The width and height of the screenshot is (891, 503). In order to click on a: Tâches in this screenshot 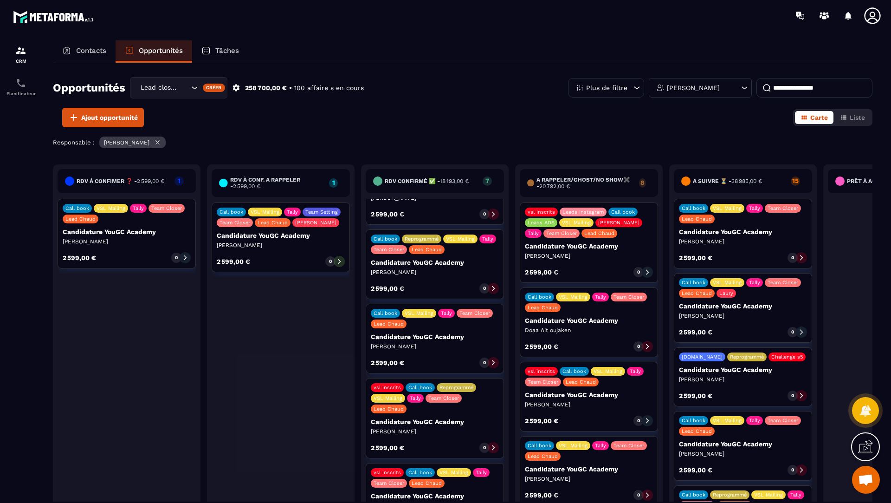, I will do `click(220, 52)`.